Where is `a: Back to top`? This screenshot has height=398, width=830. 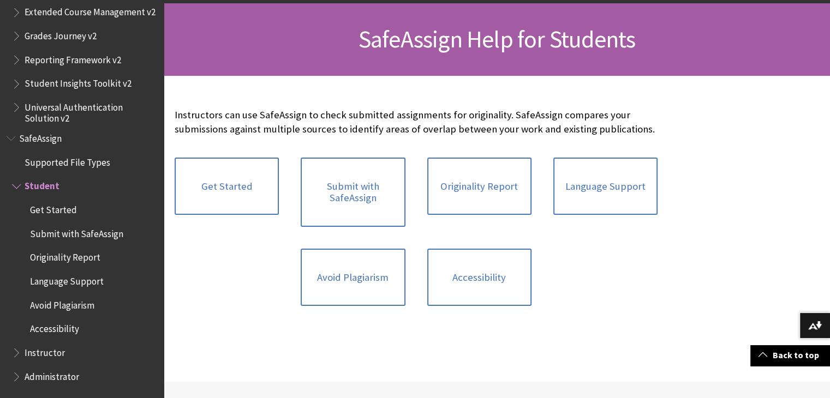
a: Back to top is located at coordinates (790, 355).